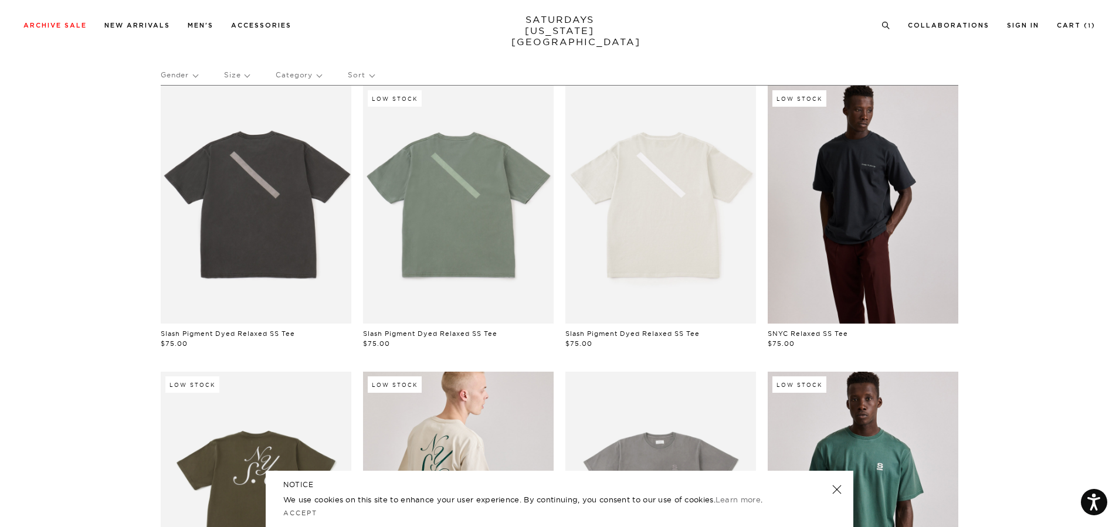  What do you see at coordinates (560, 485) in the screenshot?
I see `h5: NOTICE` at bounding box center [560, 485].